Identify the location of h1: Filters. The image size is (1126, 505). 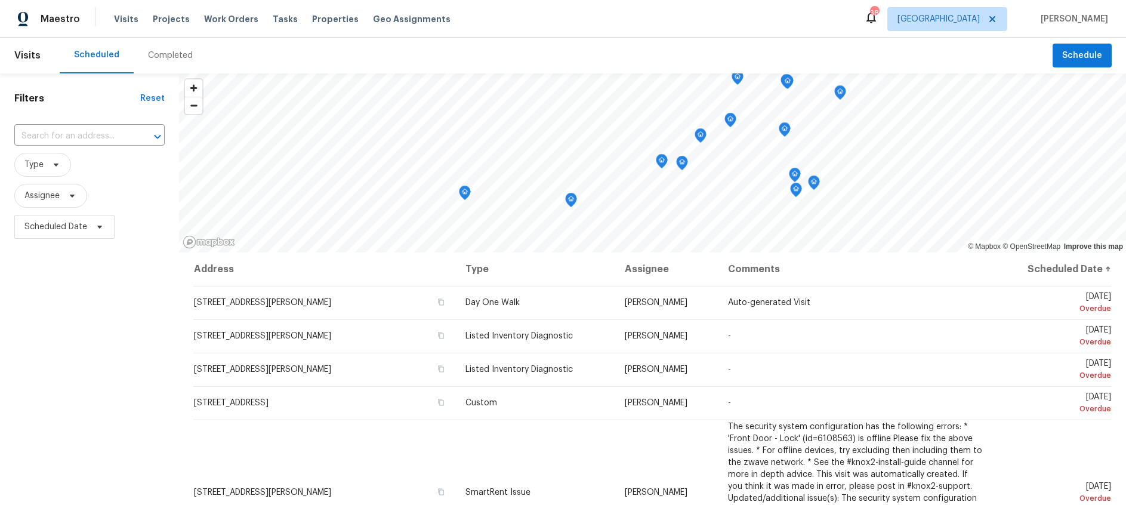
(77, 98).